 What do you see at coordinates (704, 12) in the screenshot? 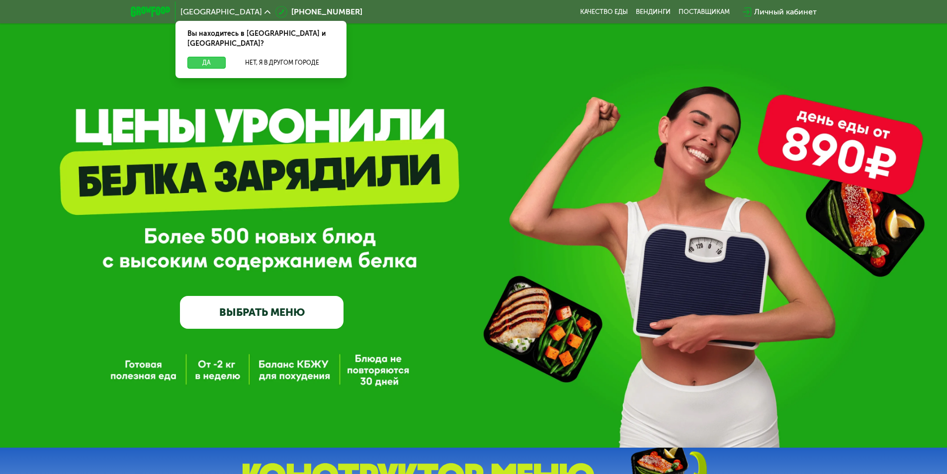
I see `div: поставщикам` at bounding box center [704, 12].